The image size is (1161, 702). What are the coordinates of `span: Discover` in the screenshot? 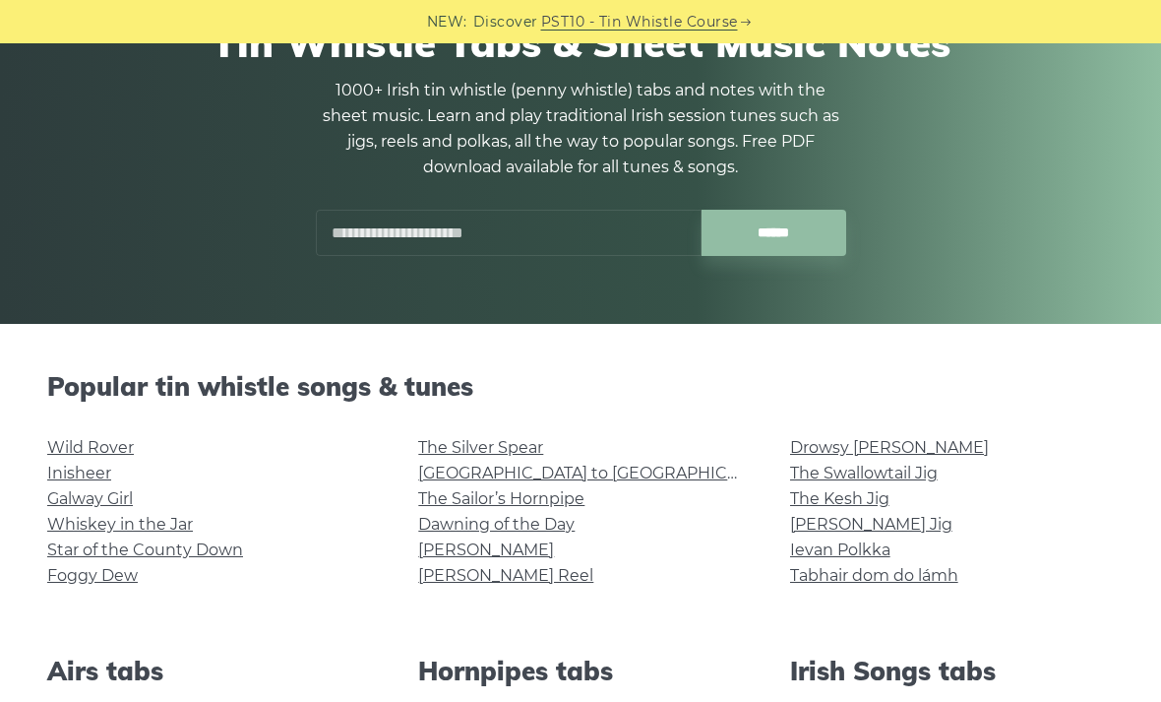 It's located at (506, 22).